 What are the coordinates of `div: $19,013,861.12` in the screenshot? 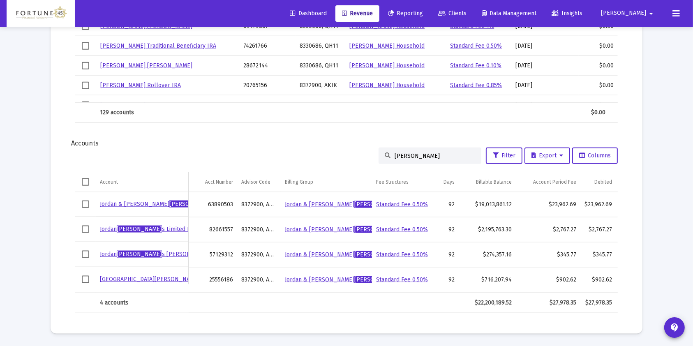 It's located at (487, 205).